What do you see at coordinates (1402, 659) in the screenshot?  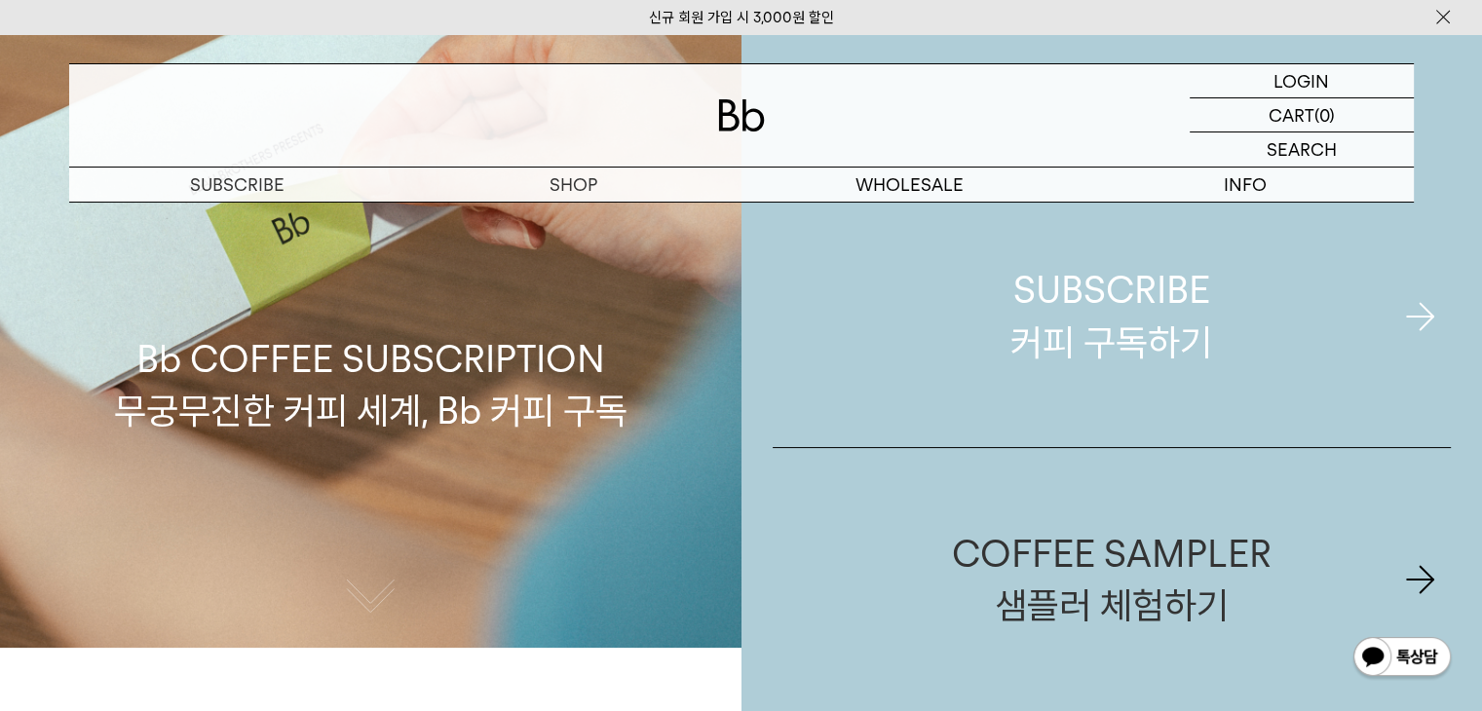 I see `img: 카카오톡 채널 1:1 채팅 버튼` at bounding box center [1402, 659].